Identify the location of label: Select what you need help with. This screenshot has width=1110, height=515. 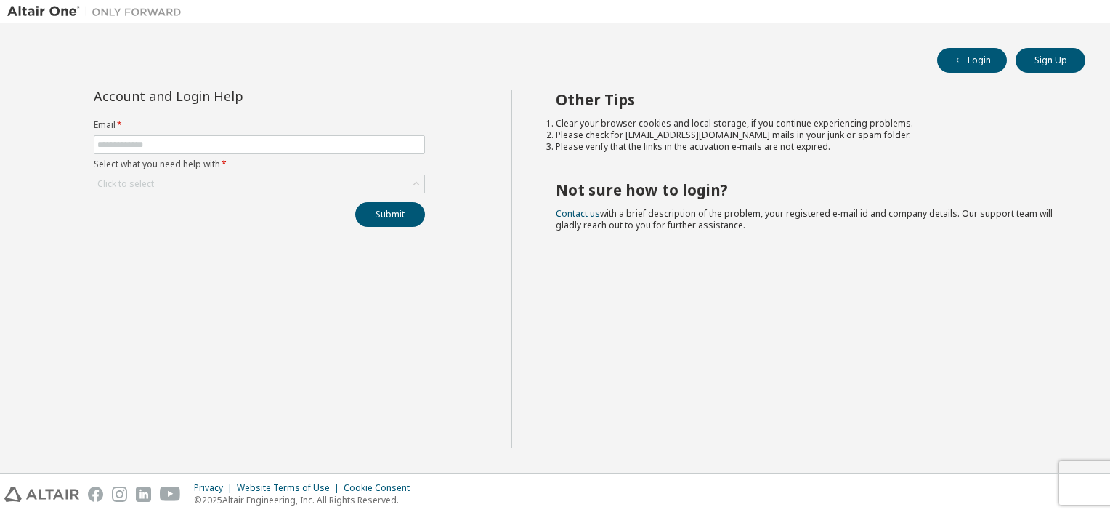
(259, 164).